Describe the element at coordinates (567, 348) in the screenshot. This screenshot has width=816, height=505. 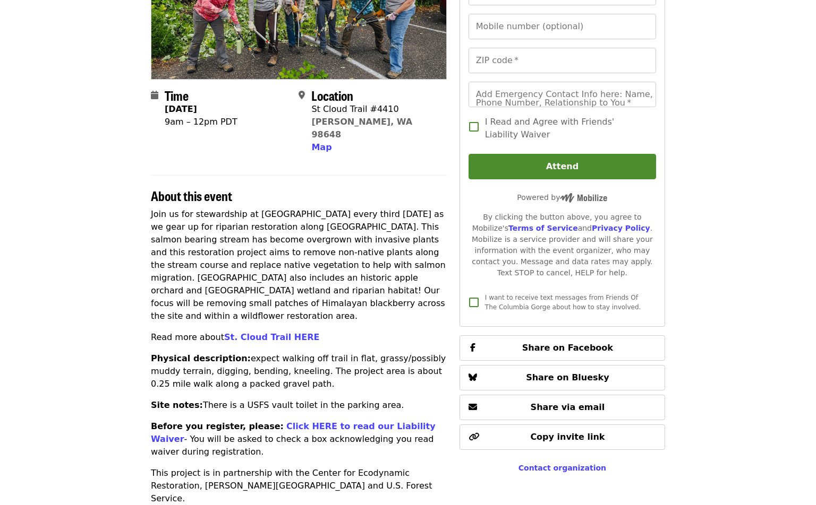
I see `span: Share on Facebook` at that location.